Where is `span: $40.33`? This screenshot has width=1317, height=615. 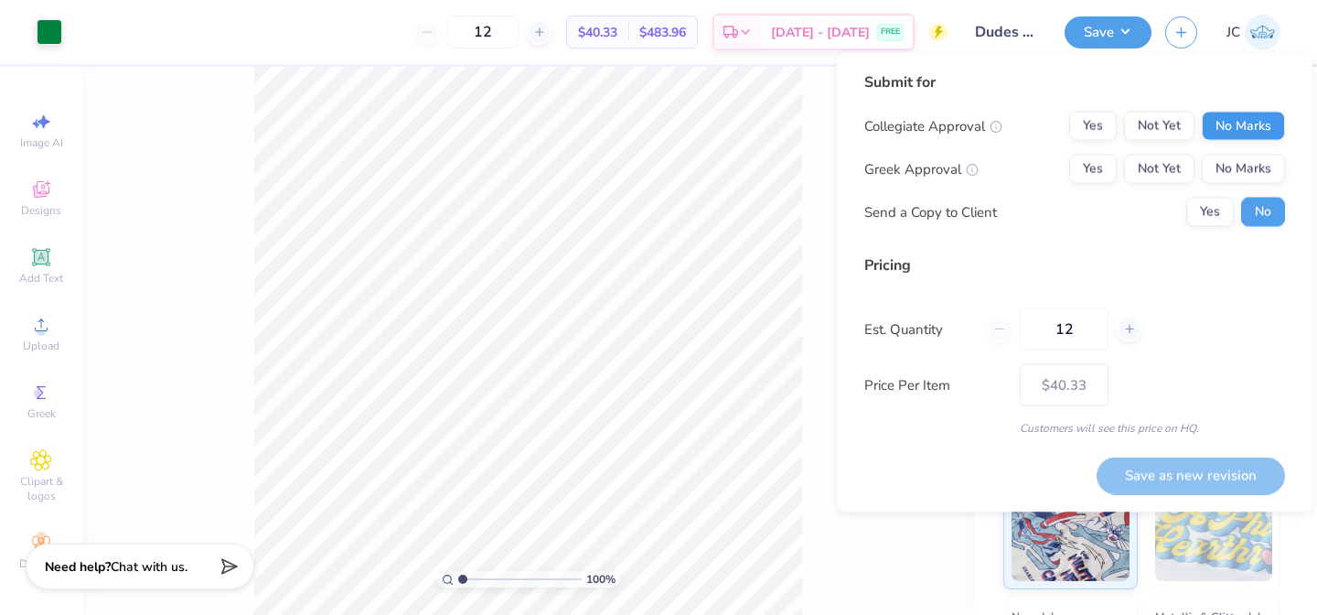 span: $40.33 is located at coordinates (597, 32).